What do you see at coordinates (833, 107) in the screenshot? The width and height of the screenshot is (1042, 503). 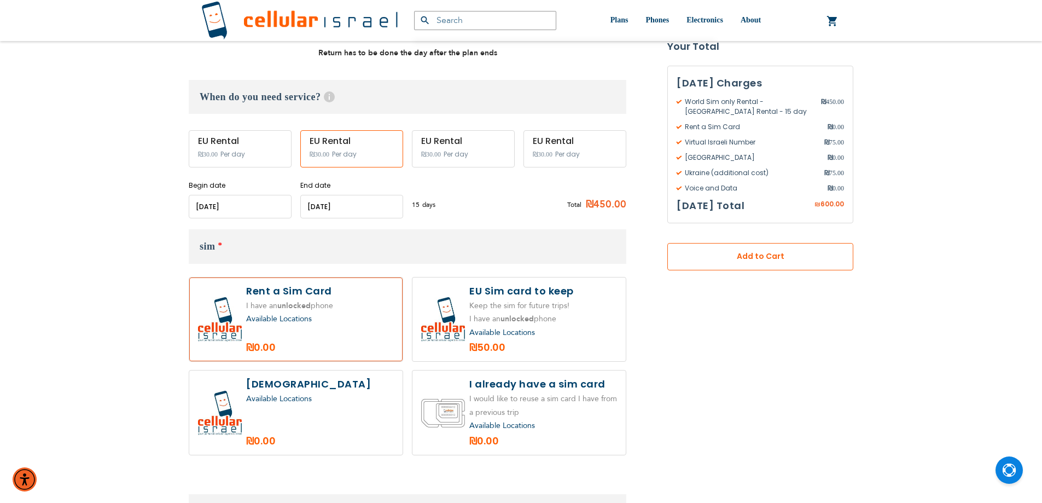 I see `span: 450.00` at bounding box center [833, 107].